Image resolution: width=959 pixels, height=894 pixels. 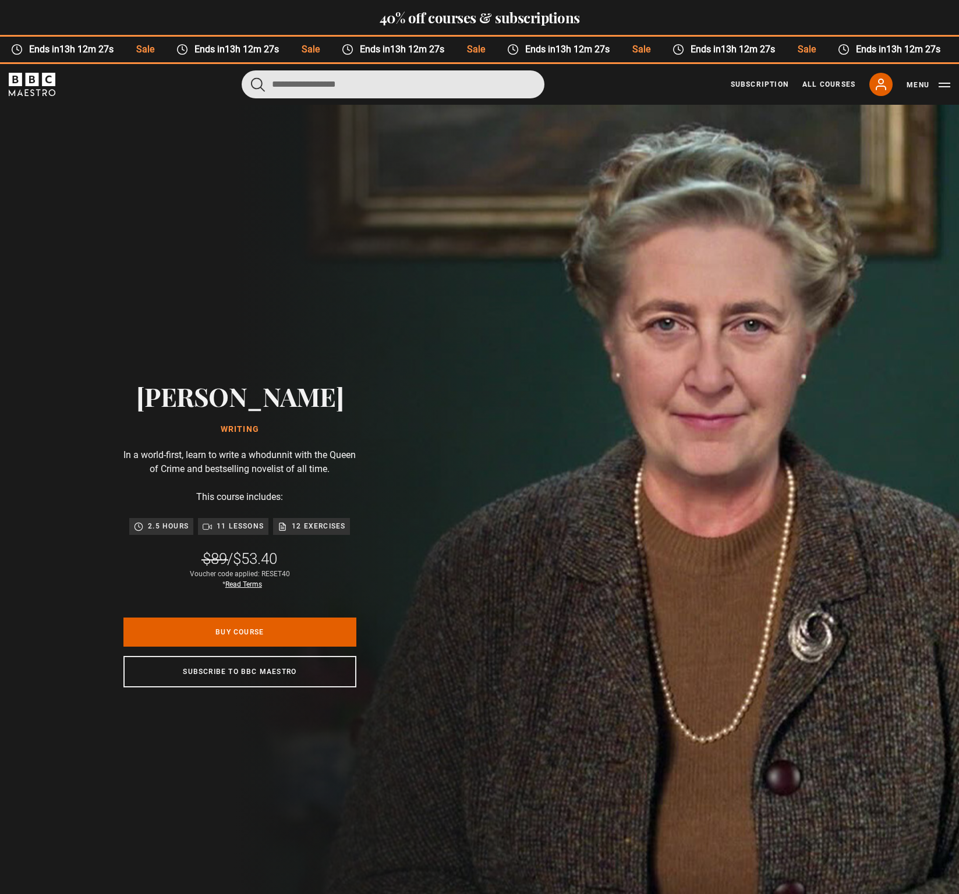 I want to click on input: Search, so click(x=393, y=84).